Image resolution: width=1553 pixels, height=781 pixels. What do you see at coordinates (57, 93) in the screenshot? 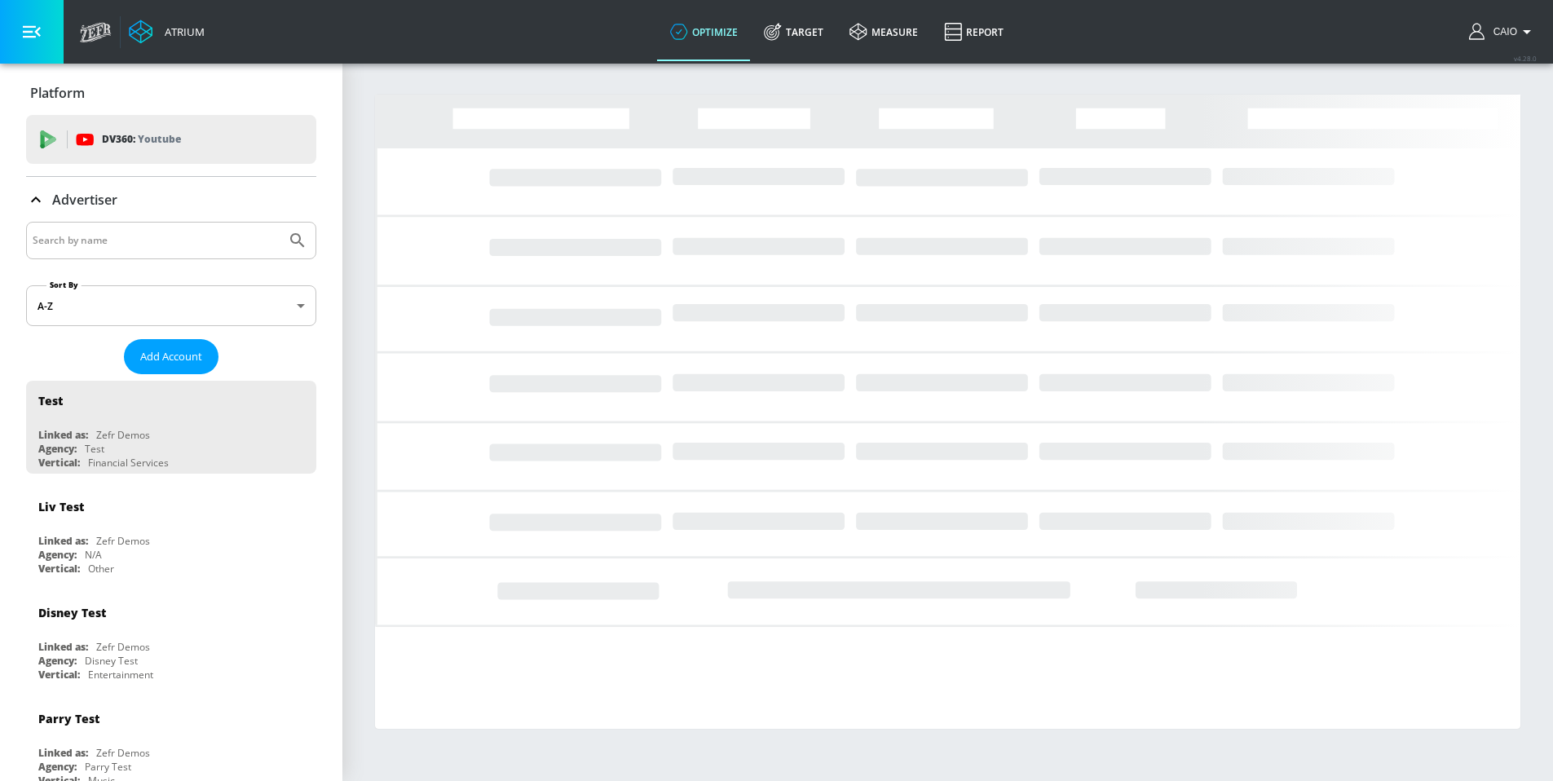
I see `p: Platform` at bounding box center [57, 93].